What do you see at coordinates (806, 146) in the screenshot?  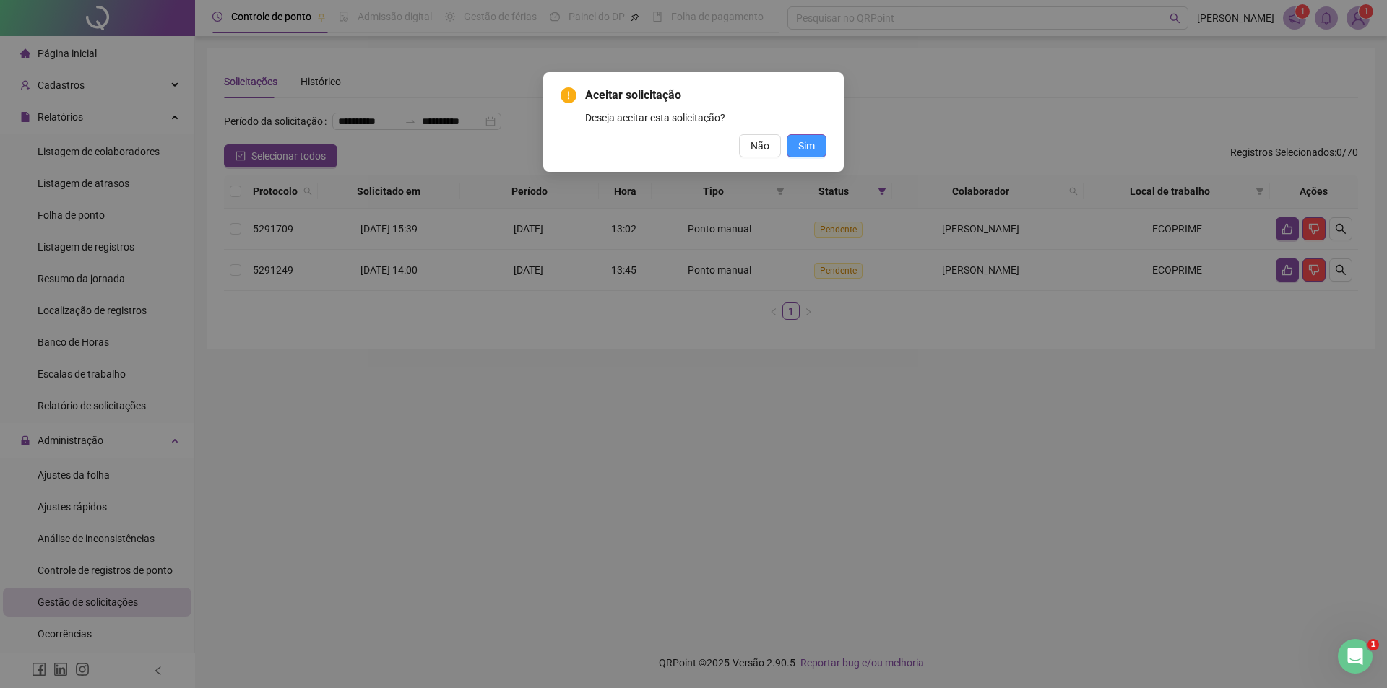 I see `button: Sim` at bounding box center [806, 146].